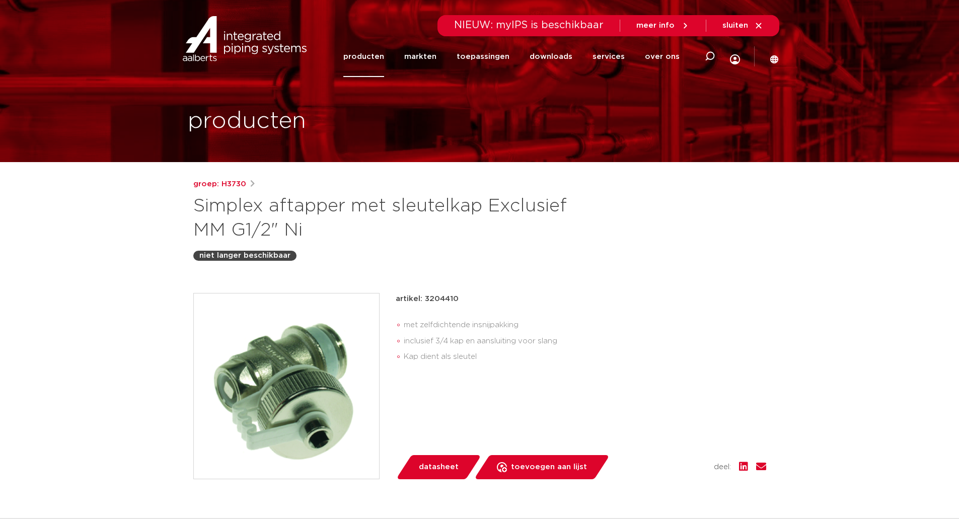 The height and width of the screenshot is (519, 959). What do you see at coordinates (363, 56) in the screenshot?
I see `a: producten` at bounding box center [363, 56].